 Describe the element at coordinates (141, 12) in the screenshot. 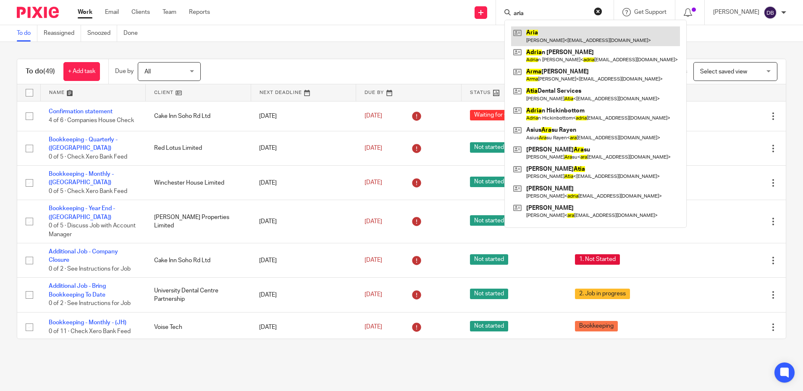

I see `a: Clients` at that location.